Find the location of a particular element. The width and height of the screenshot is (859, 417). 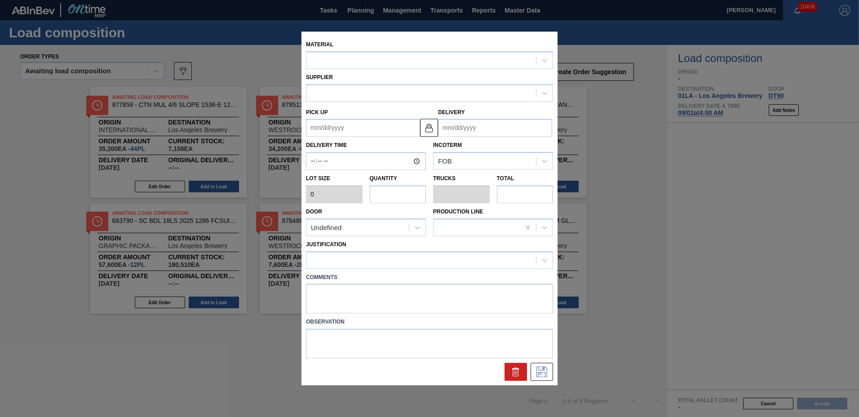

label: Production Line is located at coordinates (458, 212).